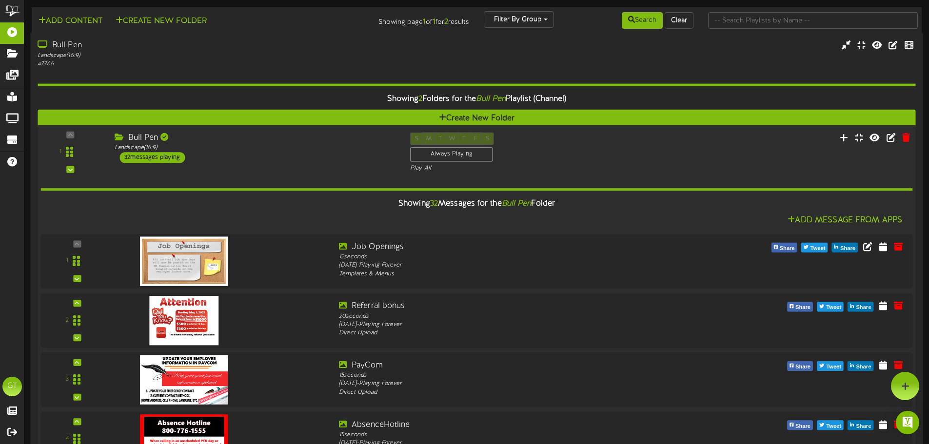  I want to click on button: Search, so click(642, 20).